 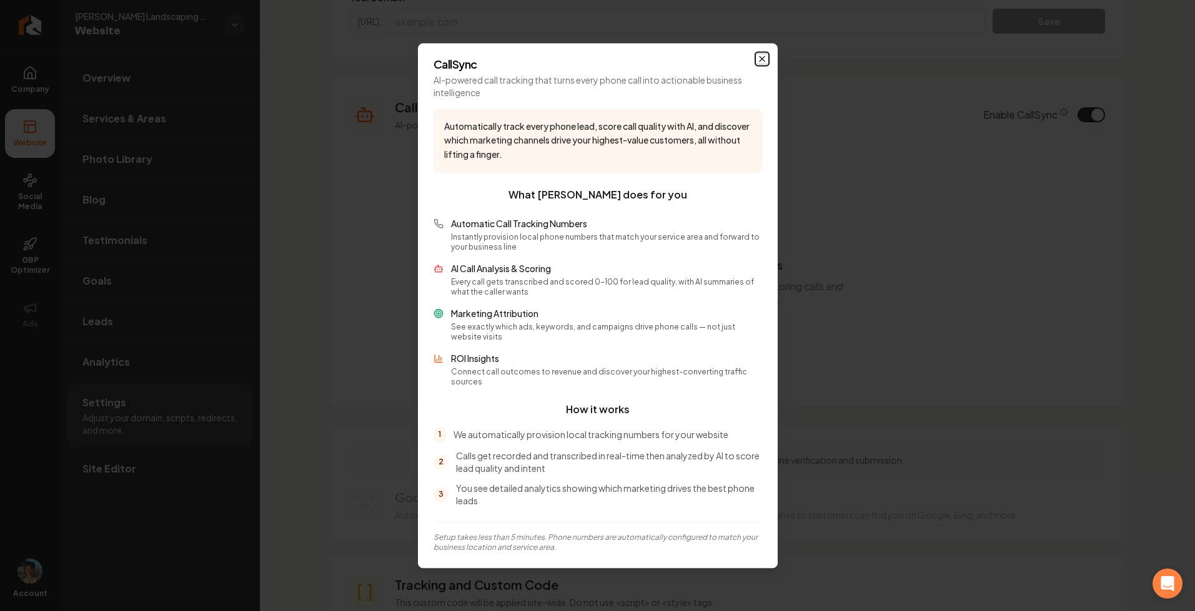 I want to click on p: See exactly which ads, keywords, and campaigns drive phone calls — not just website visits, so click(x=606, y=332).